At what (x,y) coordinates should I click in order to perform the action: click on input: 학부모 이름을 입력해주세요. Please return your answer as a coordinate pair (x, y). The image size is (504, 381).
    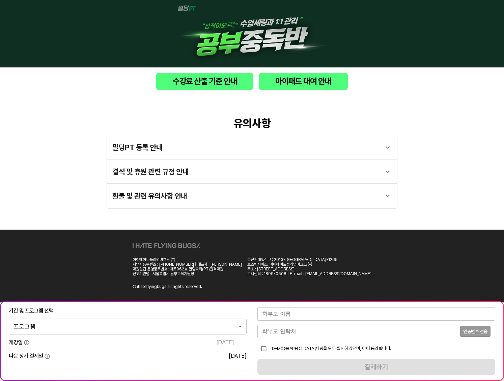
    Looking at the image, I should click on (376, 314).